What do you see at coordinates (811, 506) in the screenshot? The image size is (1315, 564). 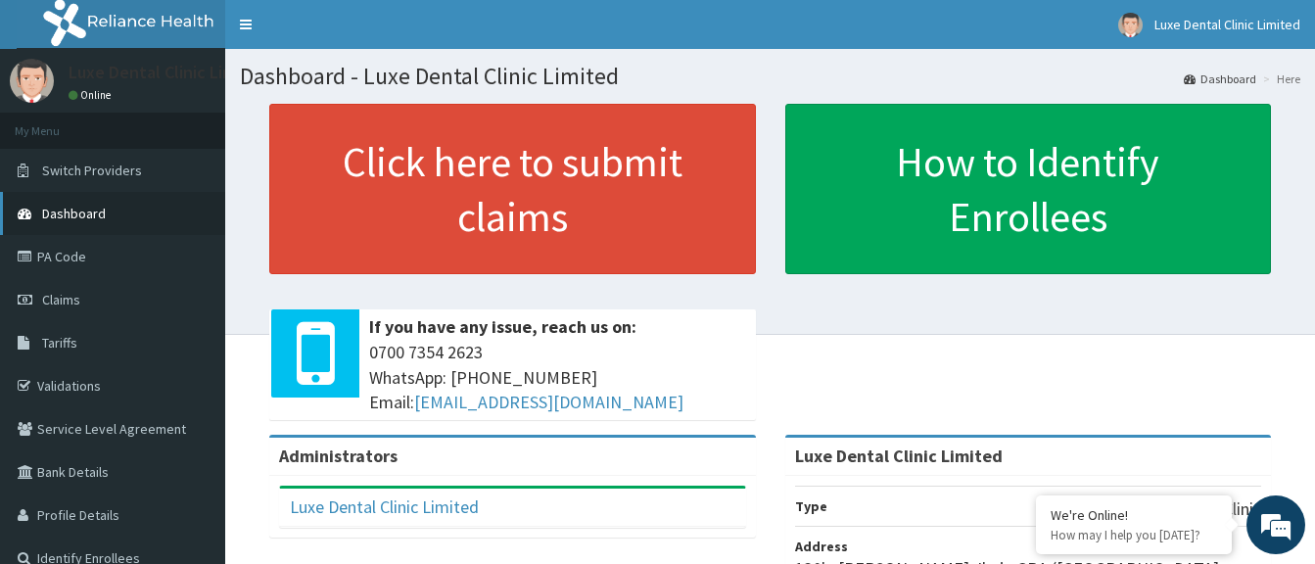 I see `b: Type` at bounding box center [811, 506].